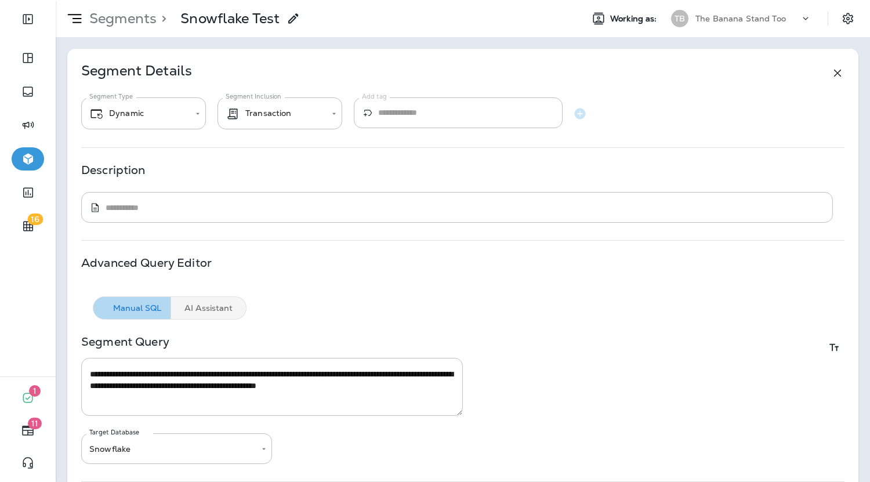 This screenshot has height=482, width=870. Describe the element at coordinates (635, 19) in the screenshot. I see `span: Working as:` at that location.